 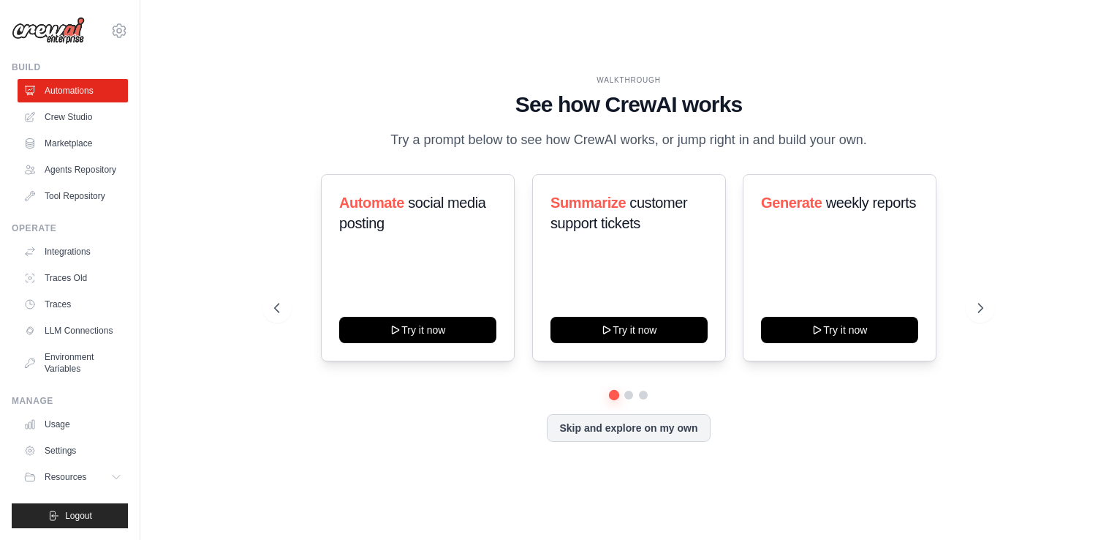 What do you see at coordinates (792, 203) in the screenshot?
I see `span: Generate` at bounding box center [792, 203].